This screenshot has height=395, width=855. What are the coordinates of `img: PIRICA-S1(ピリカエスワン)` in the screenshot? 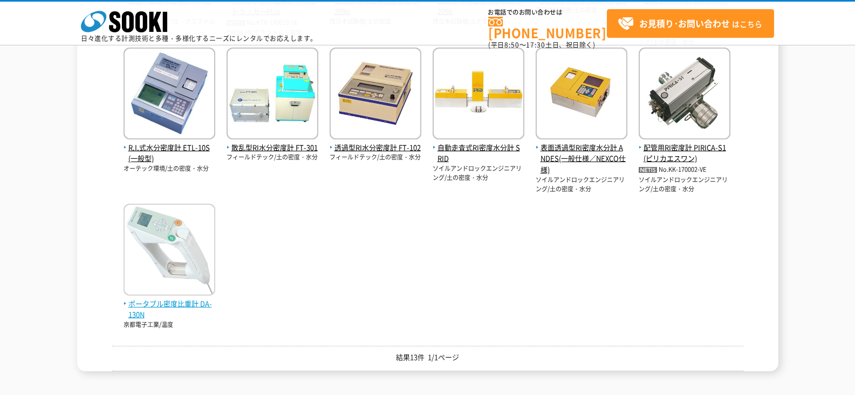 It's located at (685, 94).